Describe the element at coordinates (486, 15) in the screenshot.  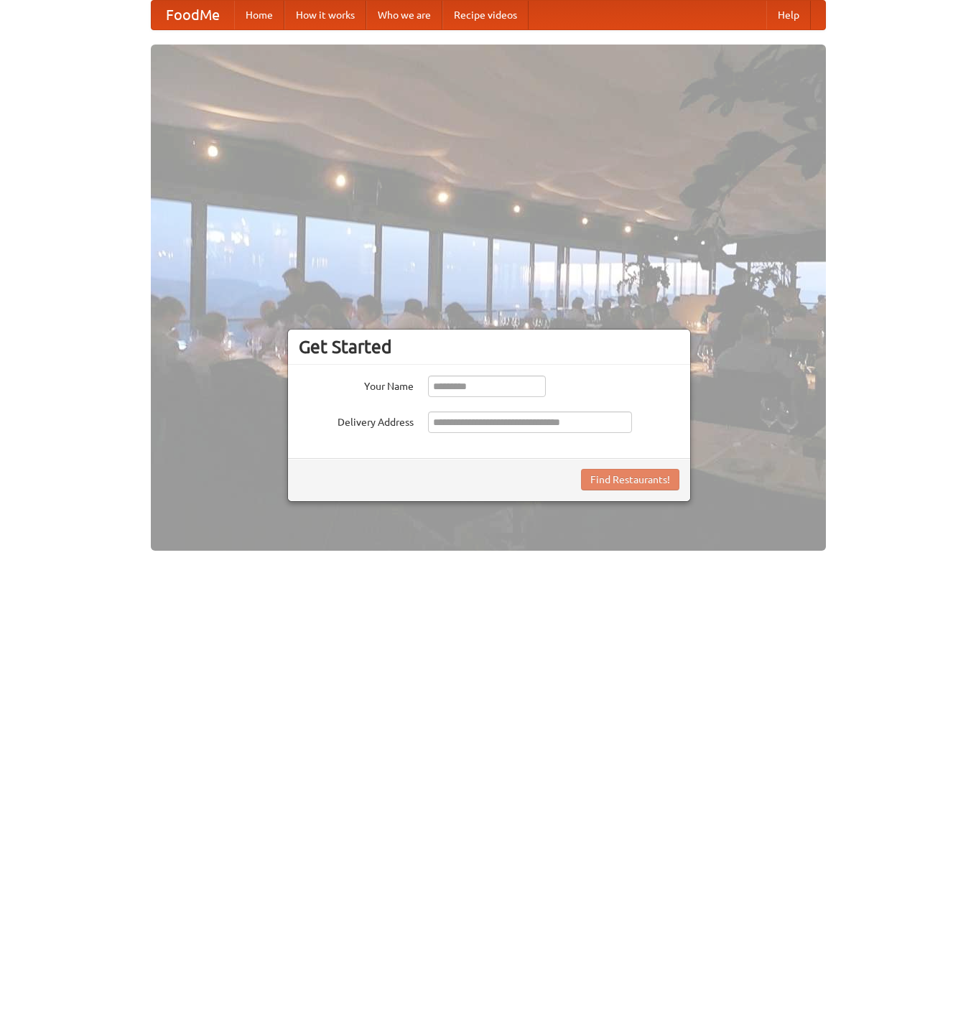
I see `a: Recipe videos` at that location.